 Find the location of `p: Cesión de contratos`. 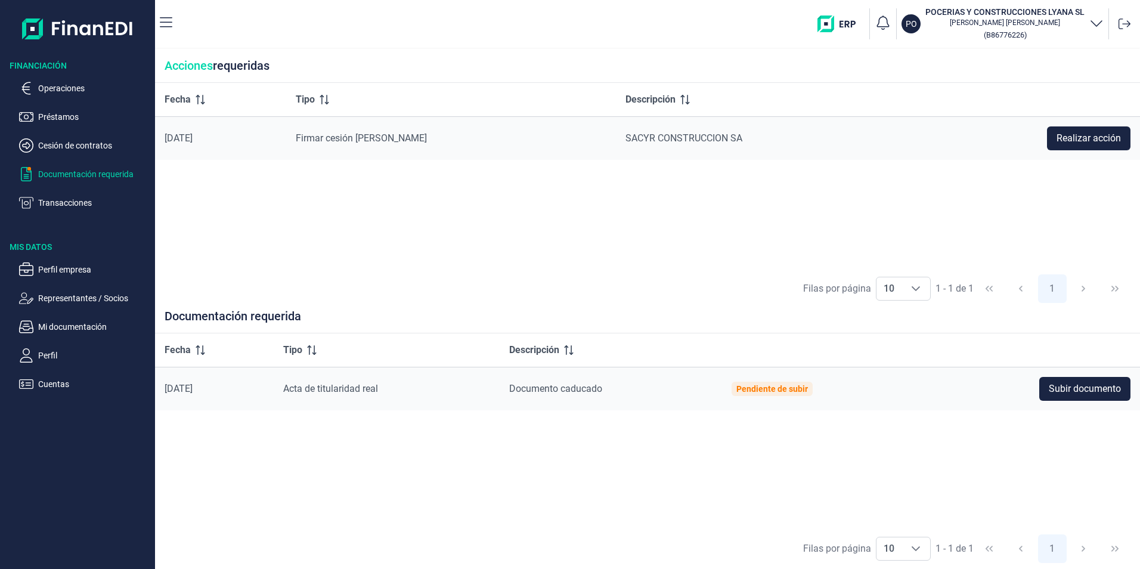

p: Cesión de contratos is located at coordinates (94, 146).